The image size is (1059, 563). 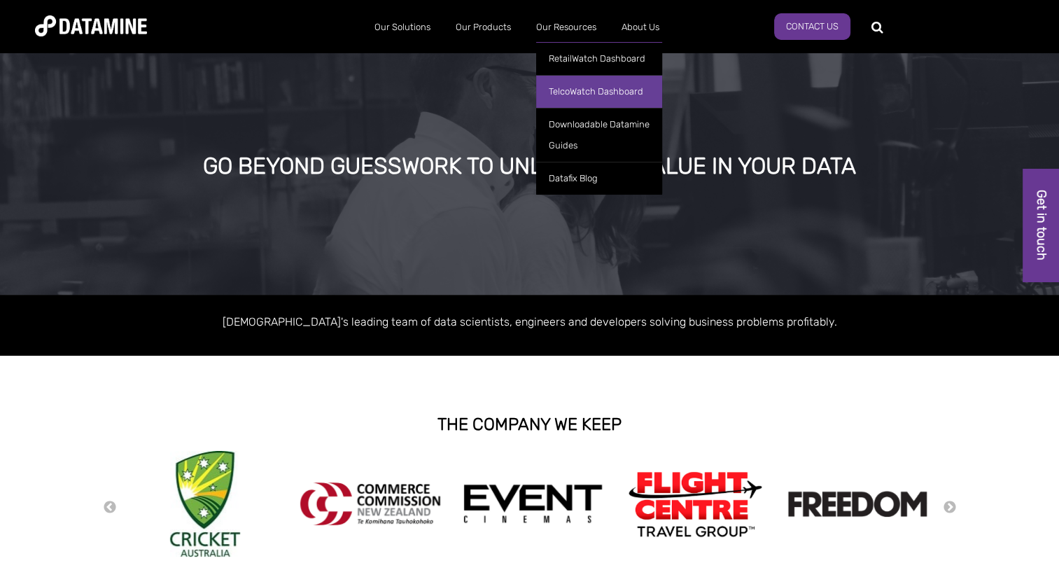 What do you see at coordinates (205, 503) in the screenshot?
I see `img: Cricket Australia` at bounding box center [205, 503].